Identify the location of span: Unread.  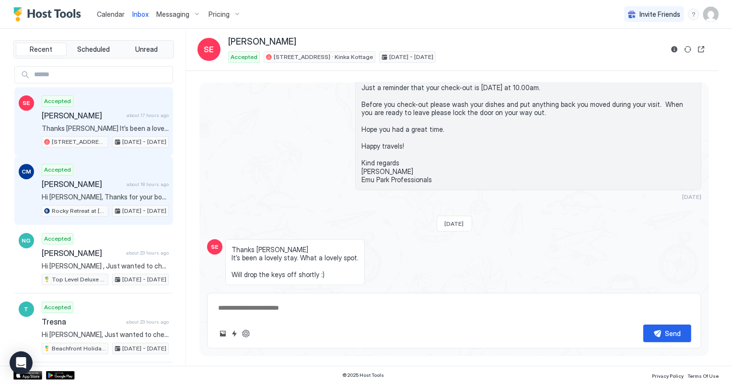
(146, 49).